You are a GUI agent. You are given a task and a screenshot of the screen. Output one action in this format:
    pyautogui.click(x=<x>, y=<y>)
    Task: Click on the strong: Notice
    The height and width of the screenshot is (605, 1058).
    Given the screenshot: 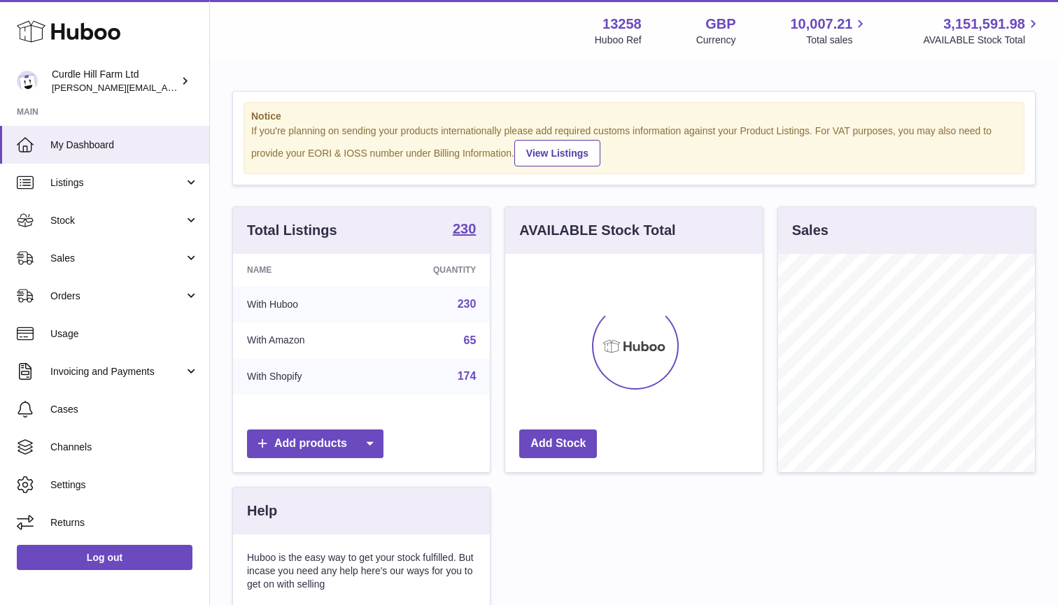 What is the action you would take?
    pyautogui.click(x=634, y=116)
    